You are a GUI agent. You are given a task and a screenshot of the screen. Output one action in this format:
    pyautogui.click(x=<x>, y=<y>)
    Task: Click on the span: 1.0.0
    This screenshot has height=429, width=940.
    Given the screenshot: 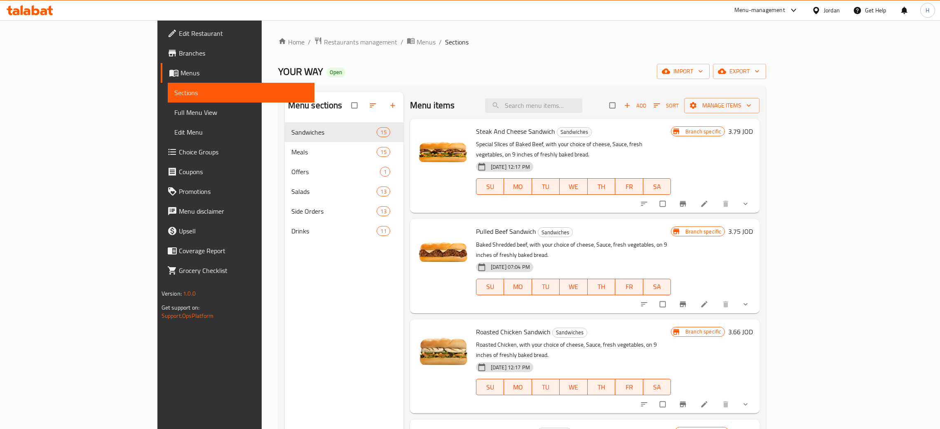 What is the action you would take?
    pyautogui.click(x=189, y=294)
    